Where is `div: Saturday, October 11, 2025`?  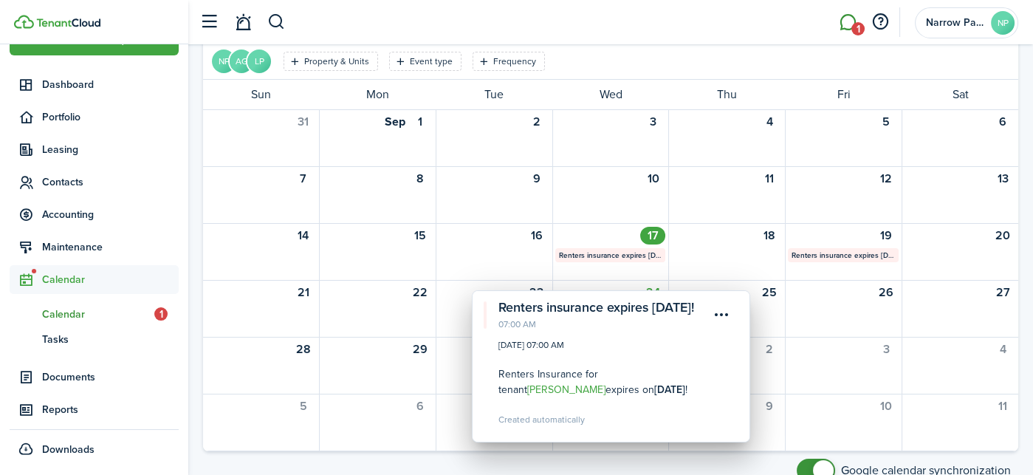 div: Saturday, October 11, 2025 is located at coordinates (1003, 406).